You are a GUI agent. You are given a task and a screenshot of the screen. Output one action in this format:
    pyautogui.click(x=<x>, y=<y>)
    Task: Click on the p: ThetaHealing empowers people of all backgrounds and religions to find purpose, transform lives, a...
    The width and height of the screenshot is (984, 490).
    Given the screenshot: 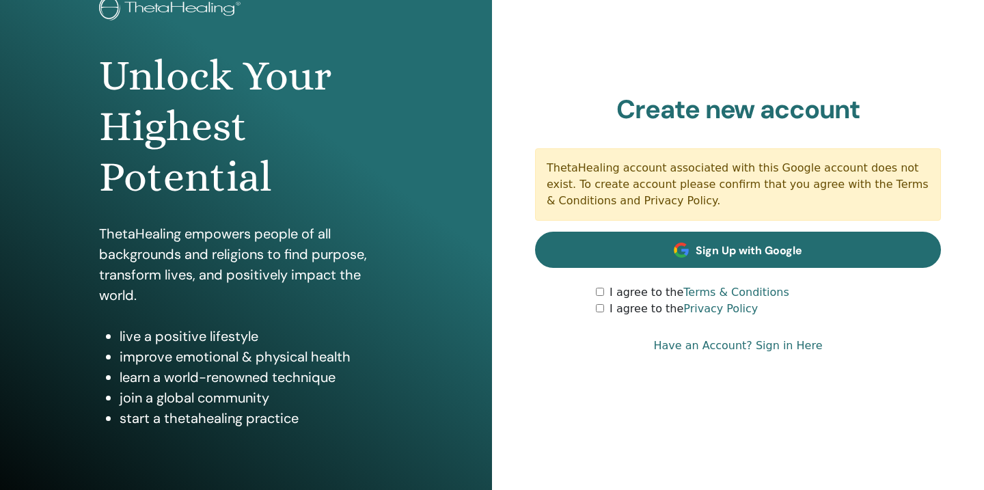 What is the action you would take?
    pyautogui.click(x=246, y=264)
    